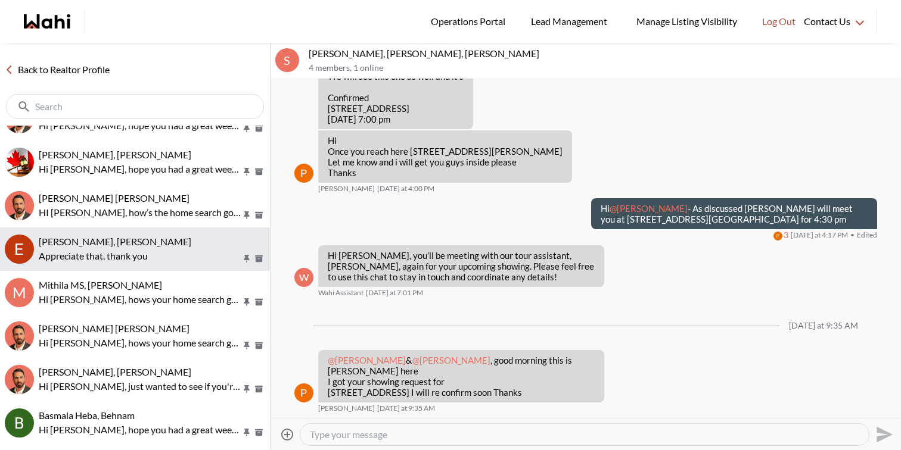  Describe the element at coordinates (686, 21) in the screenshot. I see `span: Manage Listing Visibility` at that location.